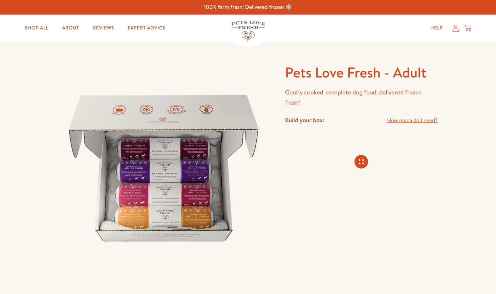  I want to click on img: Pets Love Fresh, so click(248, 31).